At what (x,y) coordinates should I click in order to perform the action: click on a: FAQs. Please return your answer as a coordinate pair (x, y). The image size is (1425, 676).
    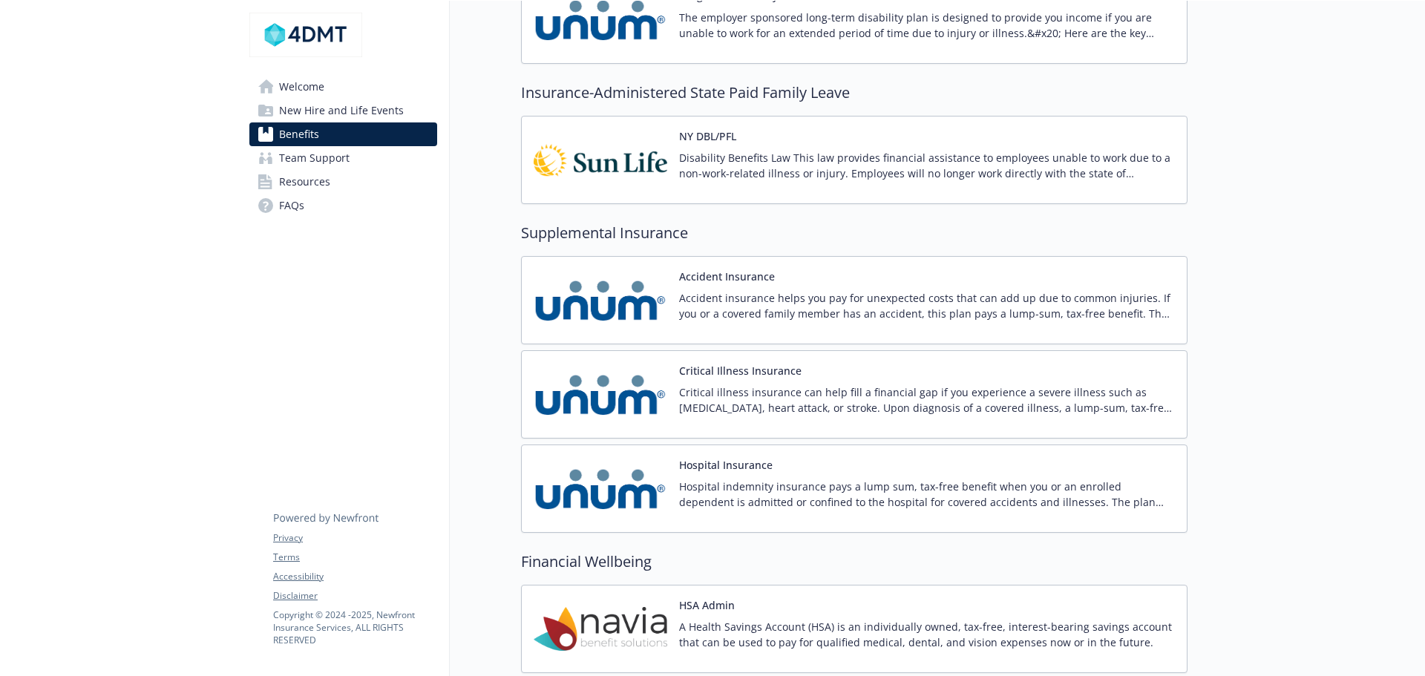
    Looking at the image, I should click on (343, 206).